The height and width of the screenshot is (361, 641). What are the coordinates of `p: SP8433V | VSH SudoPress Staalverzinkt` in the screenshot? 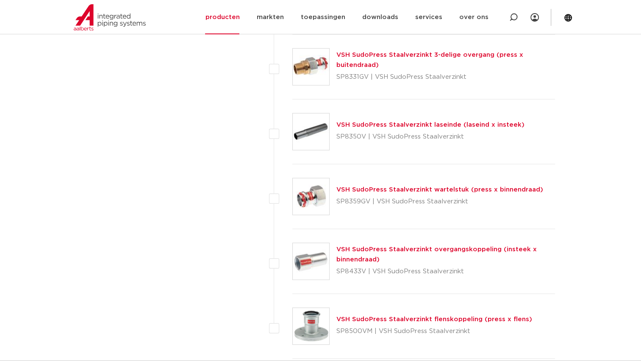 It's located at (446, 272).